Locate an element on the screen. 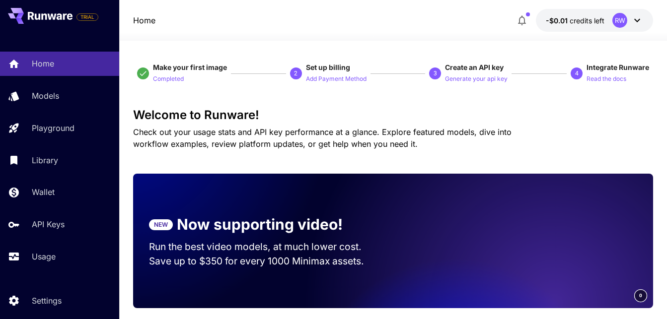 This screenshot has width=667, height=319. p: Now supporting video! is located at coordinates (260, 224).